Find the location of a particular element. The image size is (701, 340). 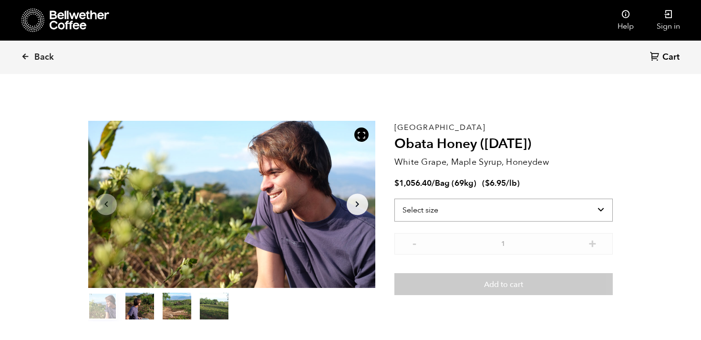

a: Cart is located at coordinates (666, 57).